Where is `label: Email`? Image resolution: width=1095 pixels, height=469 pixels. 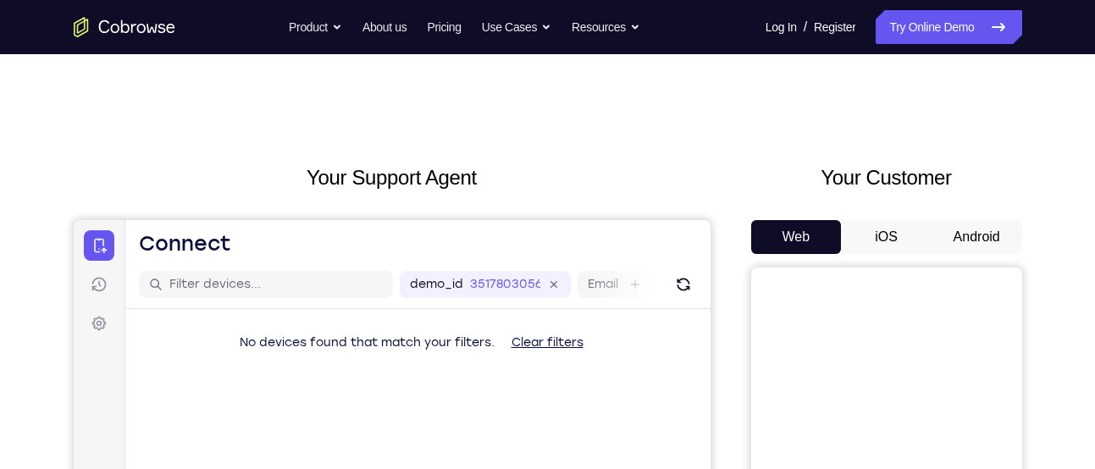 label: Email is located at coordinates (529, 64).